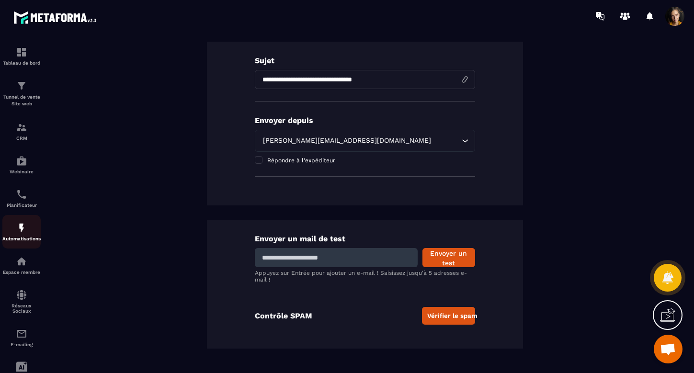 Image resolution: width=694 pixels, height=373 pixels. What do you see at coordinates (22, 272) in the screenshot?
I see `p: Espace membre` at bounding box center [22, 272].